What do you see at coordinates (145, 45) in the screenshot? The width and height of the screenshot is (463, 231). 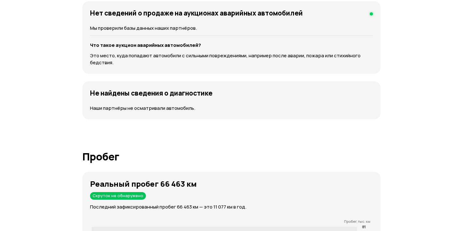 I see `strong: Что такое аукцион аварийных автомобилей?` at bounding box center [145, 45].